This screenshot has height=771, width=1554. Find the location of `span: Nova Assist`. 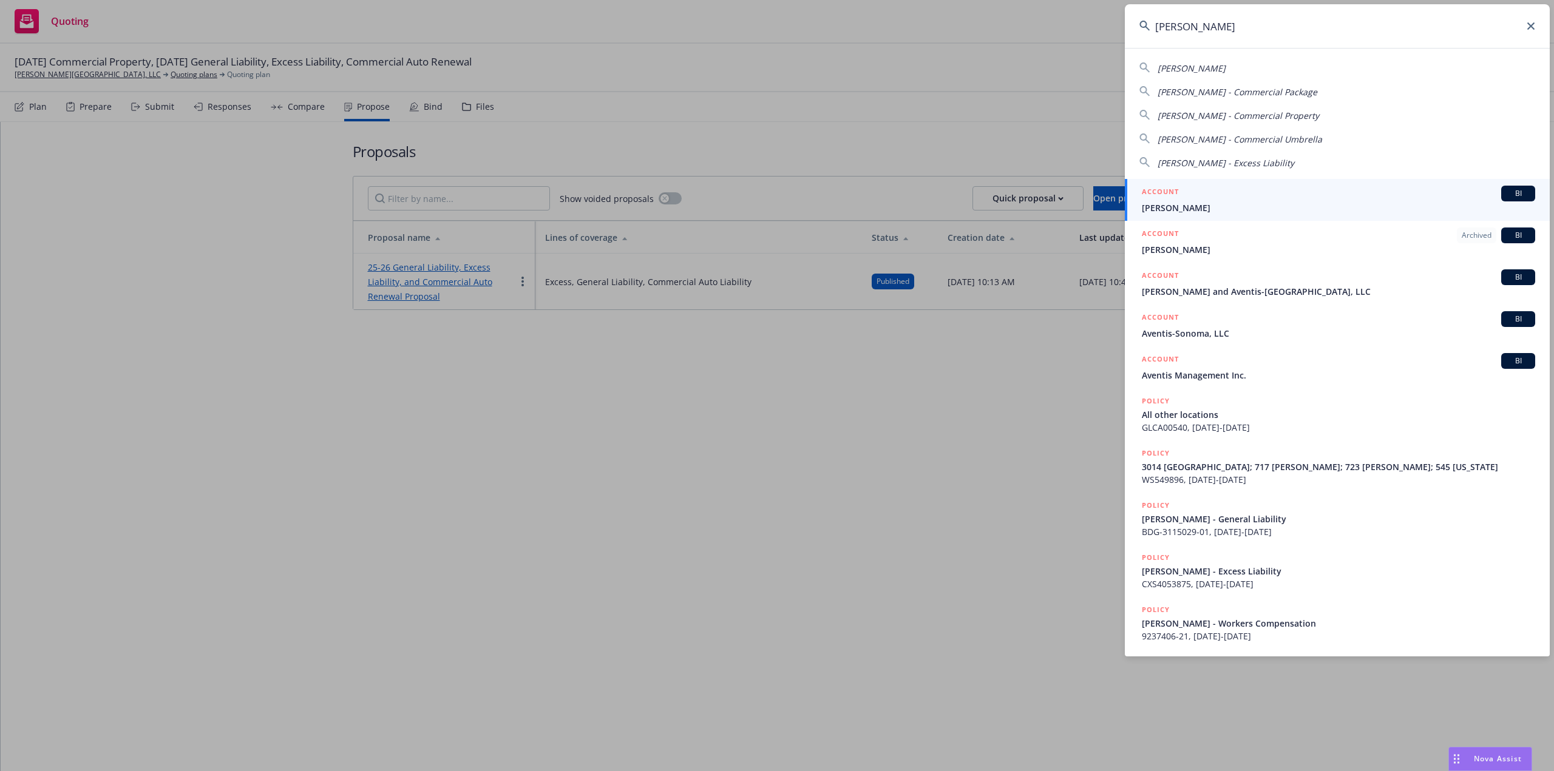

span: Nova Assist is located at coordinates (1497, 759).